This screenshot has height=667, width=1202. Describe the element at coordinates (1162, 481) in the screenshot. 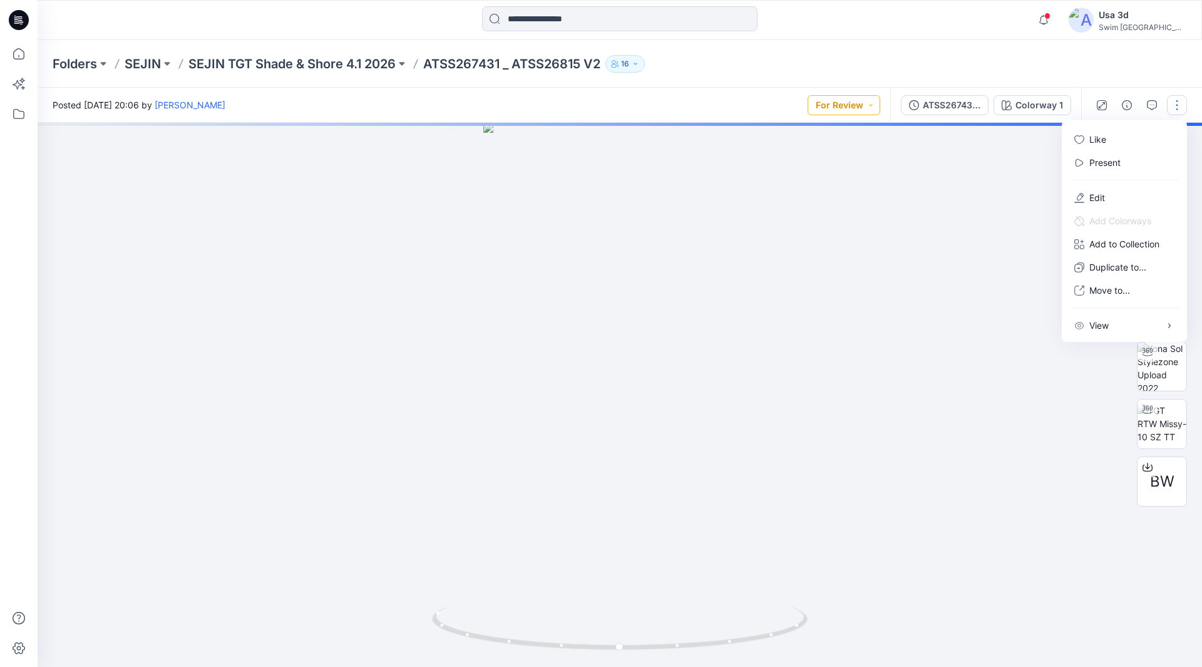

I see `span: BW` at that location.